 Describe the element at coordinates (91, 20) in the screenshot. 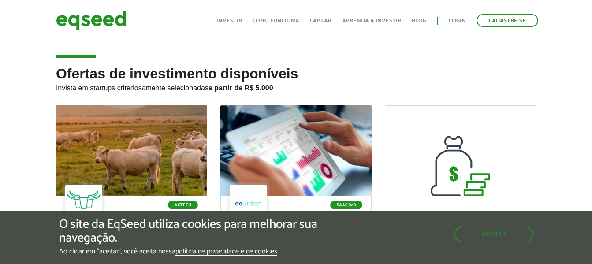

I see `img: EqSeed` at that location.